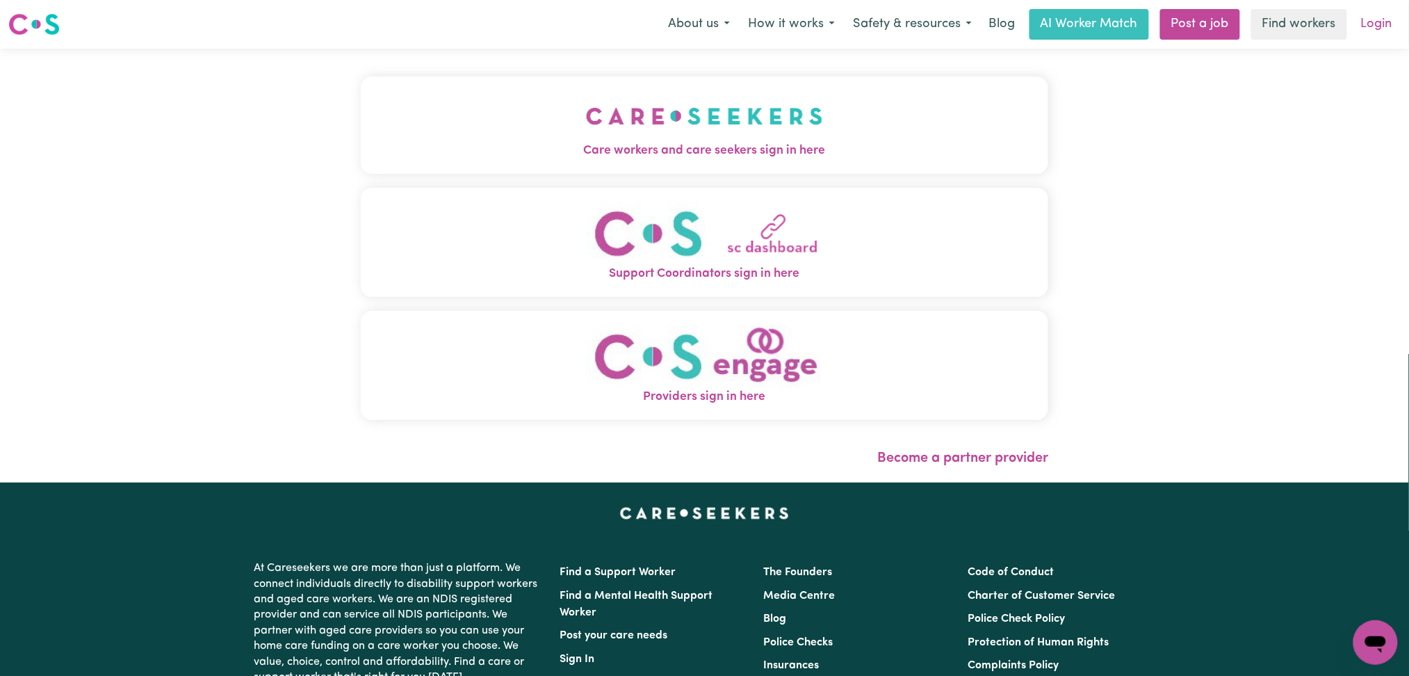  Describe the element at coordinates (578, 659) in the screenshot. I see `a: Sign In` at that location.